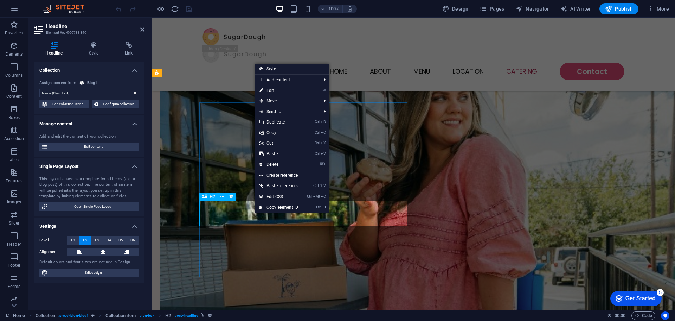 The width and height of the screenshot is (675, 321). I want to click on h4: Settings, so click(89, 224).